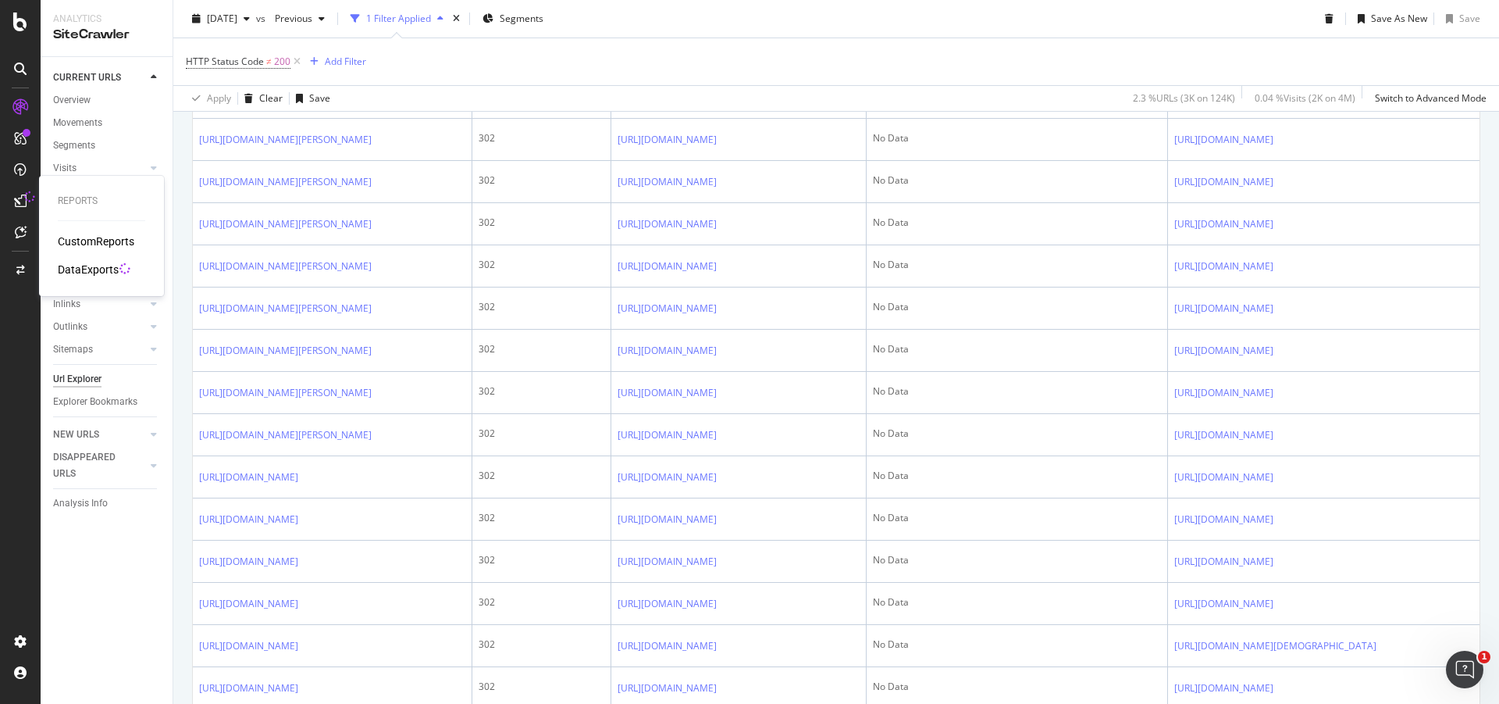 Image resolution: width=1499 pixels, height=704 pixels. What do you see at coordinates (106, 19) in the screenshot?
I see `div: Analytics` at bounding box center [106, 19].